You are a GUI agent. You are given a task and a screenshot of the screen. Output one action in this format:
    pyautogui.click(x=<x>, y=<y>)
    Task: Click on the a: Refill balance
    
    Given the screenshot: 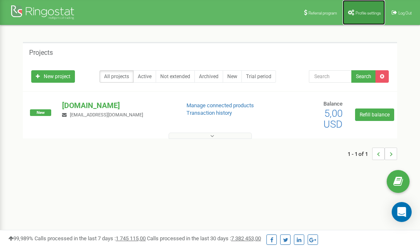 What is the action you would take?
    pyautogui.click(x=375, y=115)
    